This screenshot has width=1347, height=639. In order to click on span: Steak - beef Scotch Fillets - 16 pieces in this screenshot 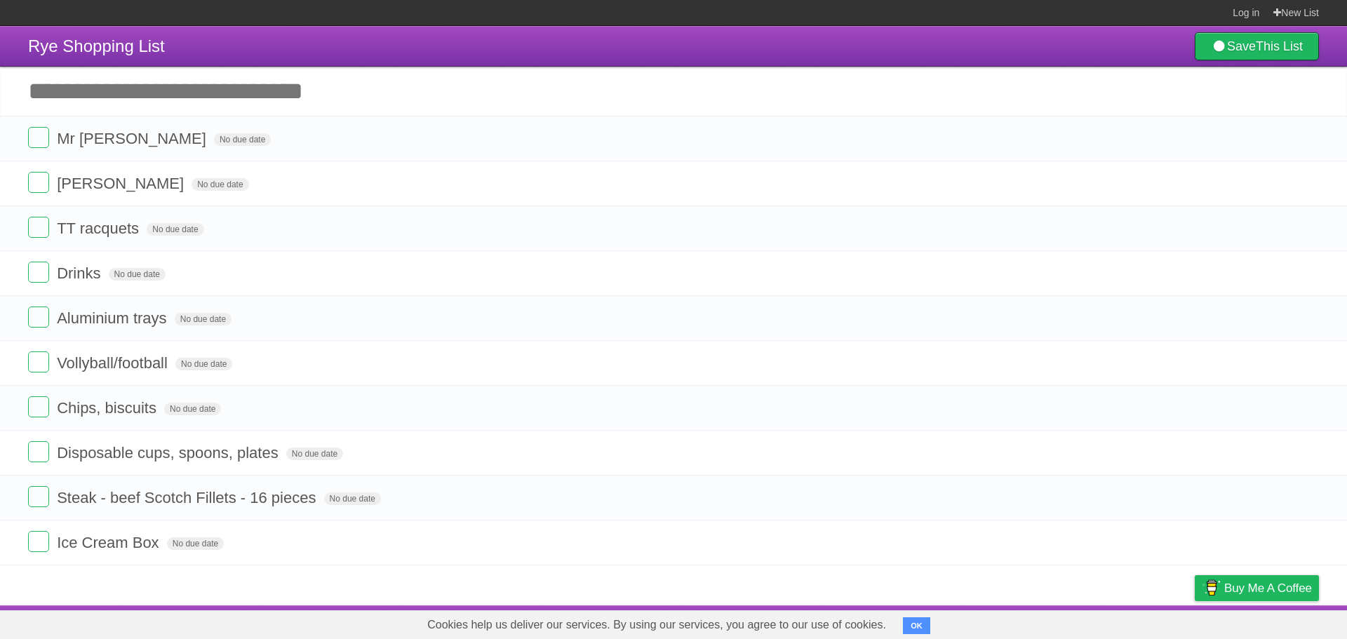, I will do `click(188, 497)`.